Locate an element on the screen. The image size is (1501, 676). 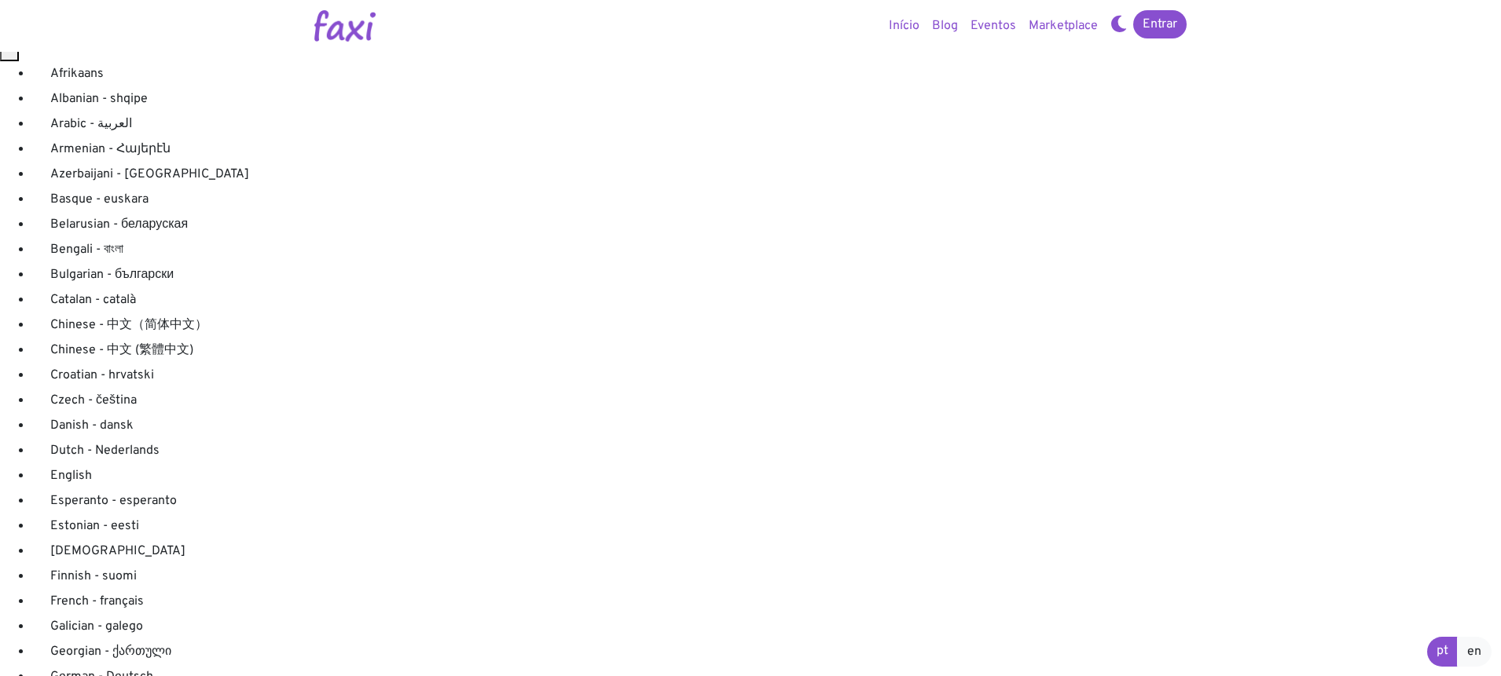
a: French - français is located at coordinates (766, 602).